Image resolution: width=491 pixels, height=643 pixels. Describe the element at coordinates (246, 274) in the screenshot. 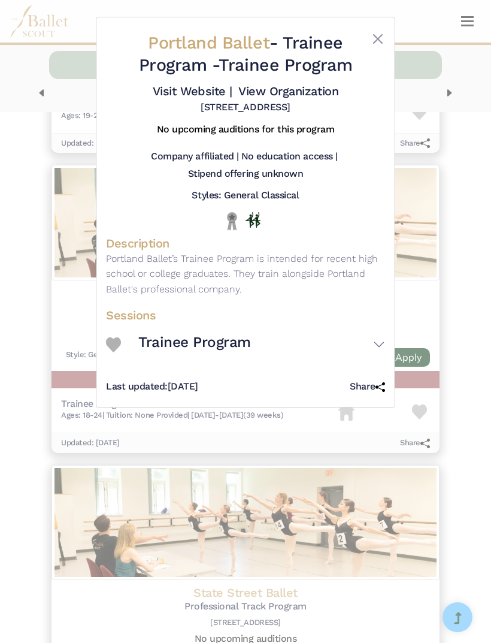

I see `p: Portland Ballet’s Trainee Program is intended for recent high school or college graduates. They t...` at that location.